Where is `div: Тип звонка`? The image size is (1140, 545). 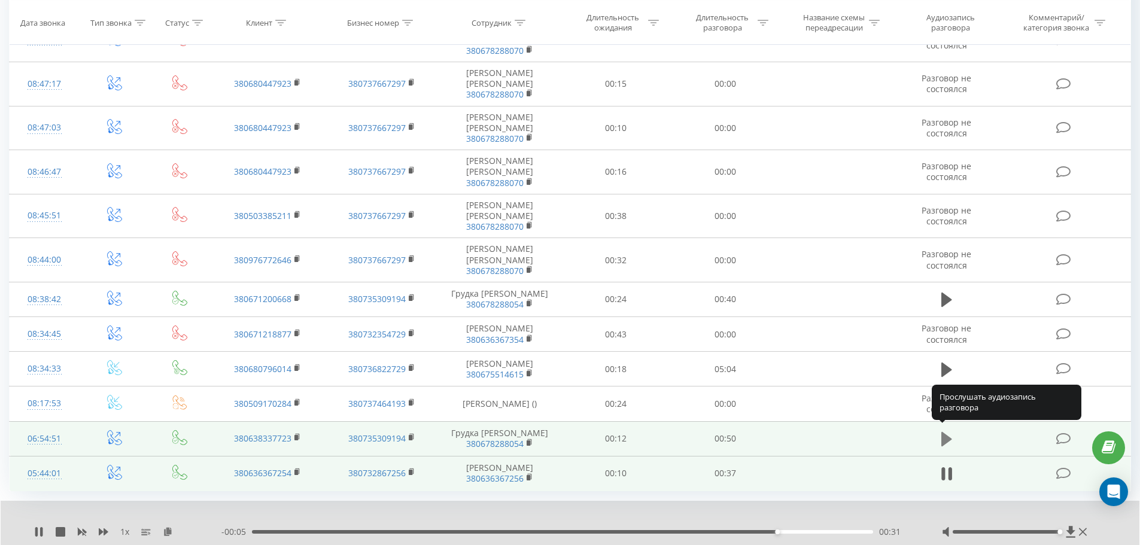 div: Тип звонка is located at coordinates (111, 22).